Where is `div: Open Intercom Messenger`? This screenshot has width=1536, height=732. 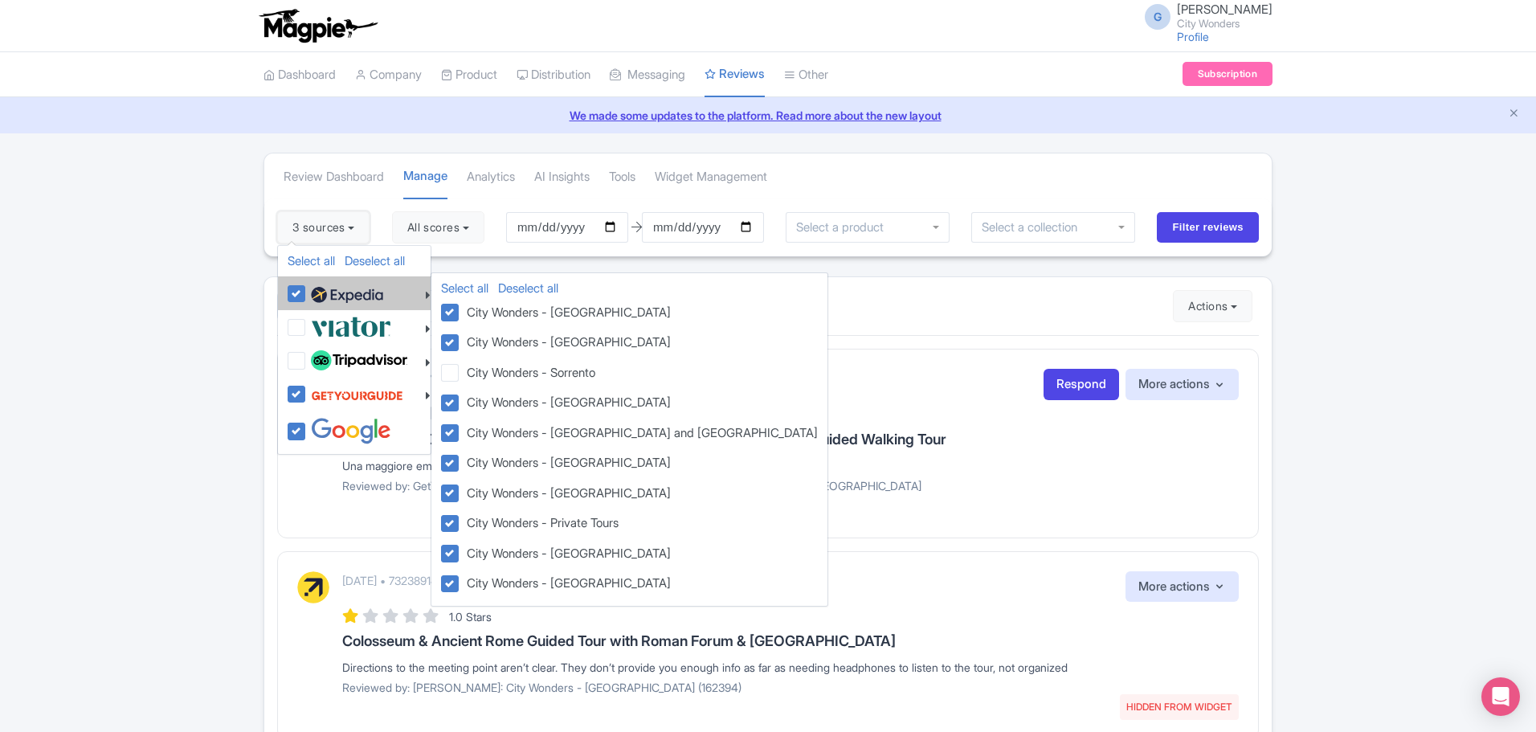
div: Open Intercom Messenger is located at coordinates (1501, 697).